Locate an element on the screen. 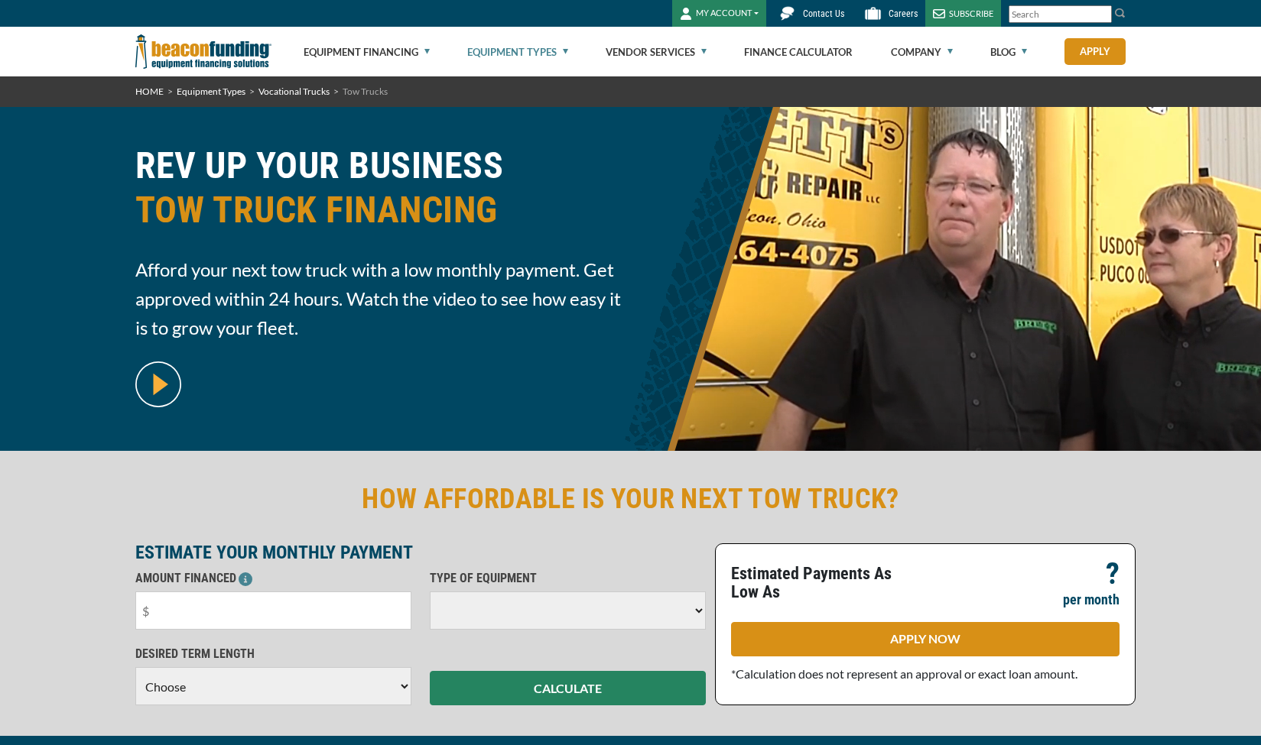 This screenshot has width=1261, height=745. a: Company is located at coordinates (921, 52).